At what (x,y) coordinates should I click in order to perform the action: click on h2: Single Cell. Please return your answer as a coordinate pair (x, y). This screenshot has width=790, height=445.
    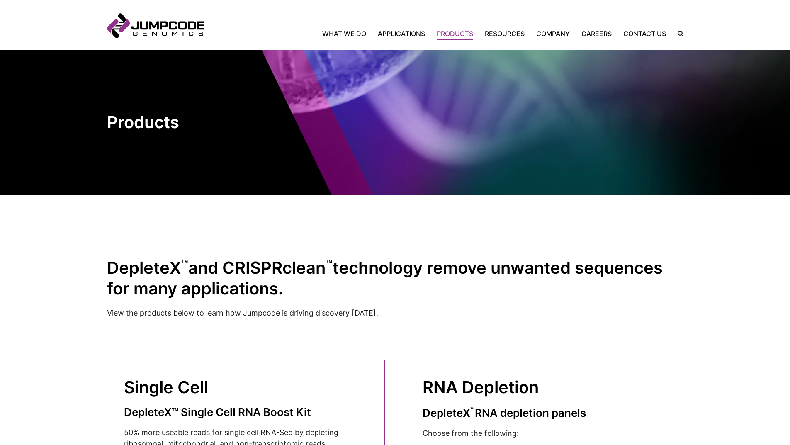
    Looking at the image, I should click on (246, 387).